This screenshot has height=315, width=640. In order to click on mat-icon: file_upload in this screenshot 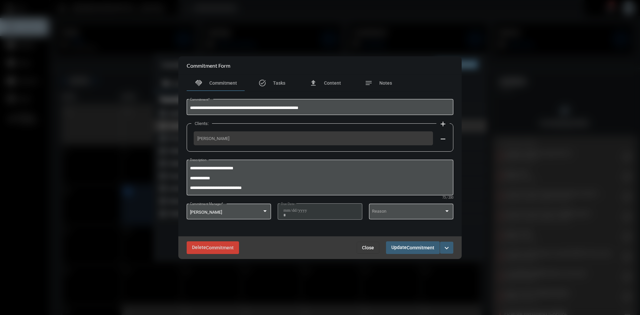, I will do `click(313, 83)`.